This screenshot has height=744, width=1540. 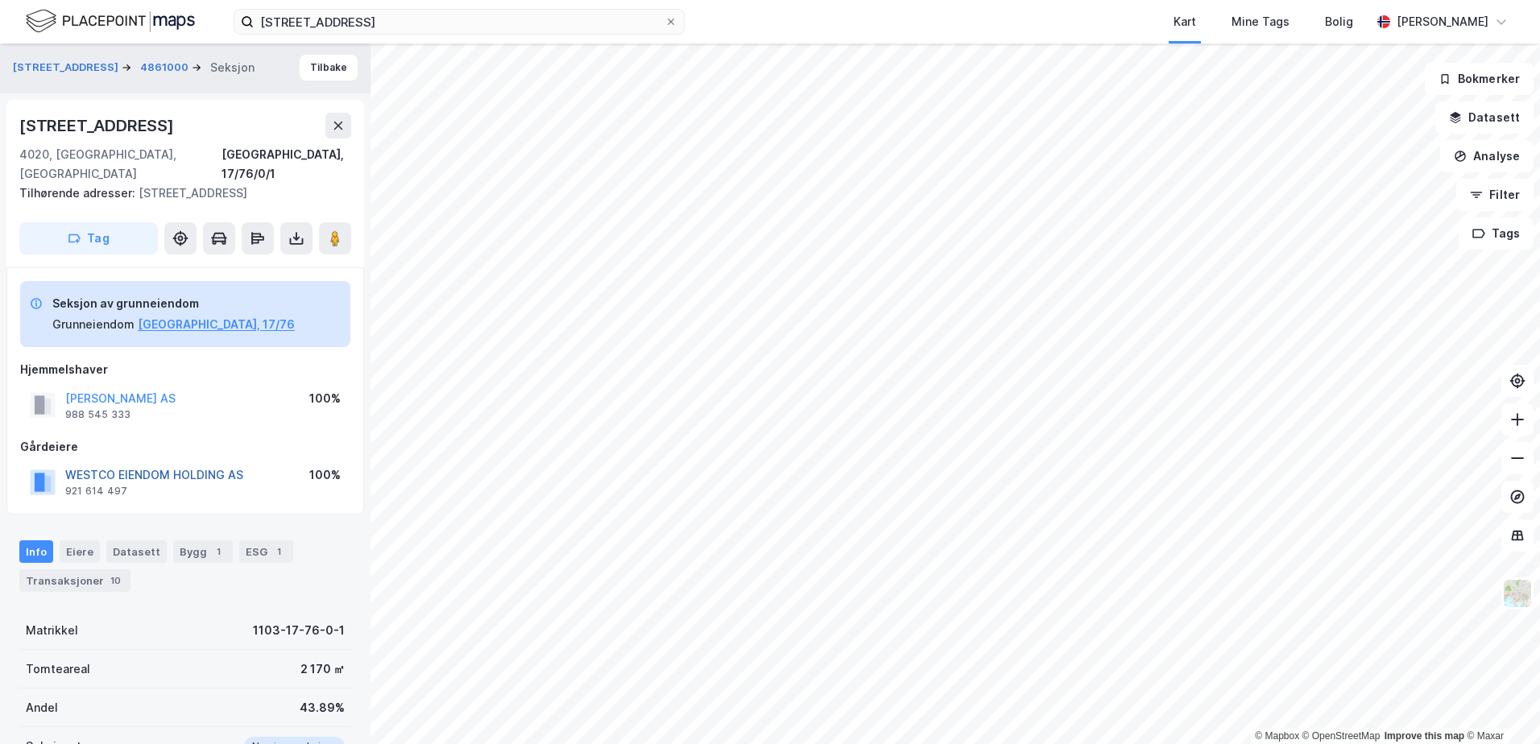 I want to click on button: Tag, so click(x=89, y=238).